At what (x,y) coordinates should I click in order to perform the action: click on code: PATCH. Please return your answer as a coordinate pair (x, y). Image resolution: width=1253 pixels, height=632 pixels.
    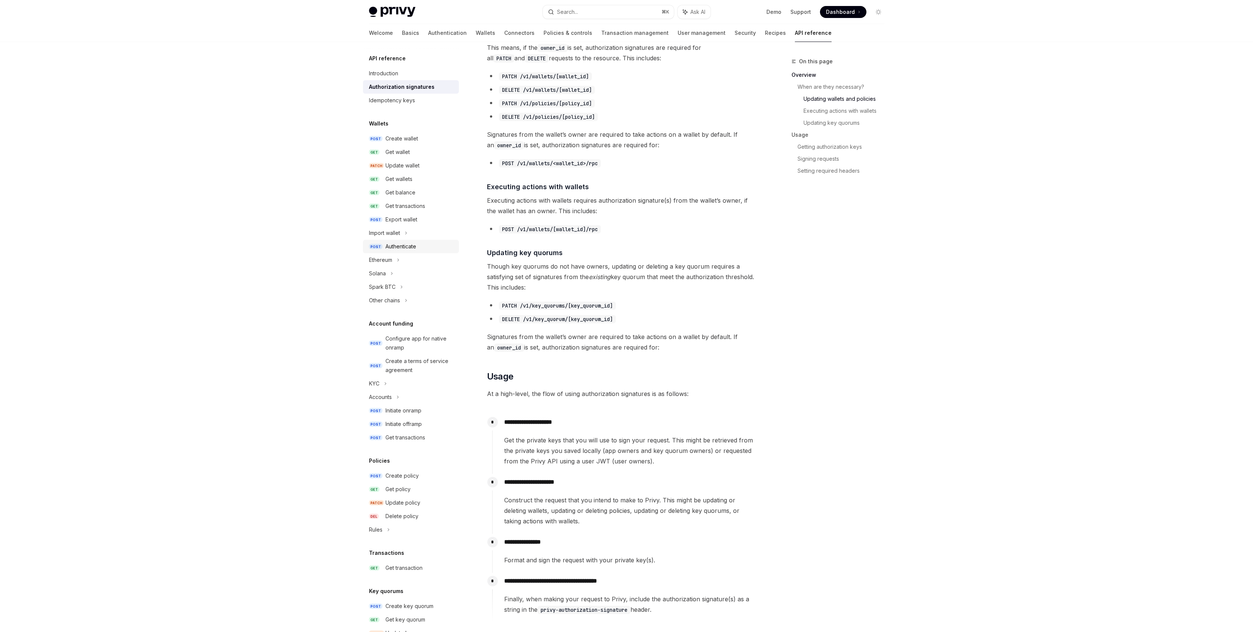
    Looking at the image, I should click on (504, 58).